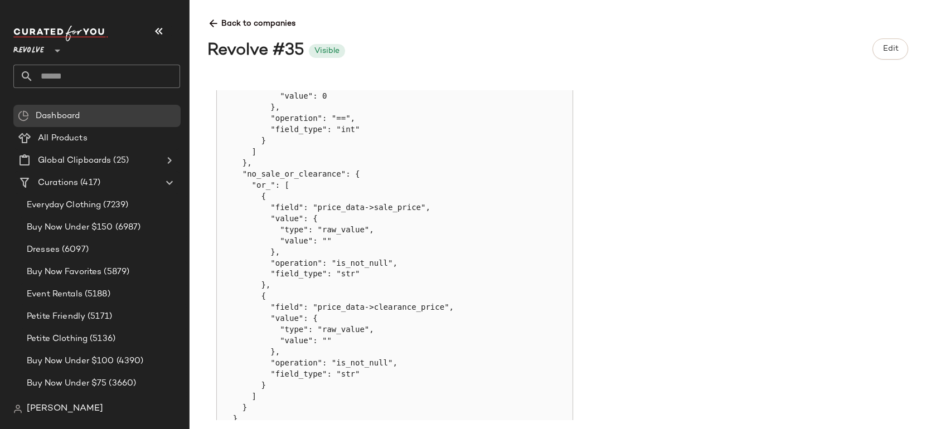 This screenshot has height=429, width=926. What do you see at coordinates (115, 272) in the screenshot?
I see `span: (5879)` at bounding box center [115, 272].